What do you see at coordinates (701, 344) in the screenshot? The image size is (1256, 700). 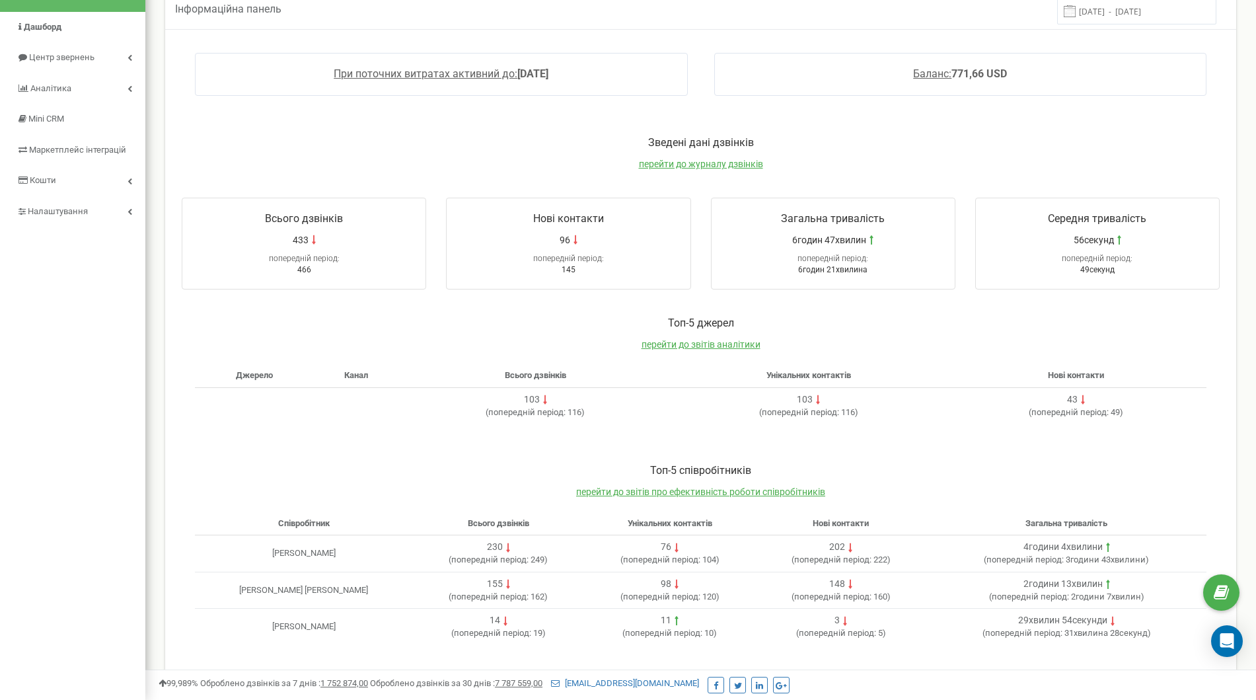 I see `a: перейти до звітів аналітики` at bounding box center [701, 344].